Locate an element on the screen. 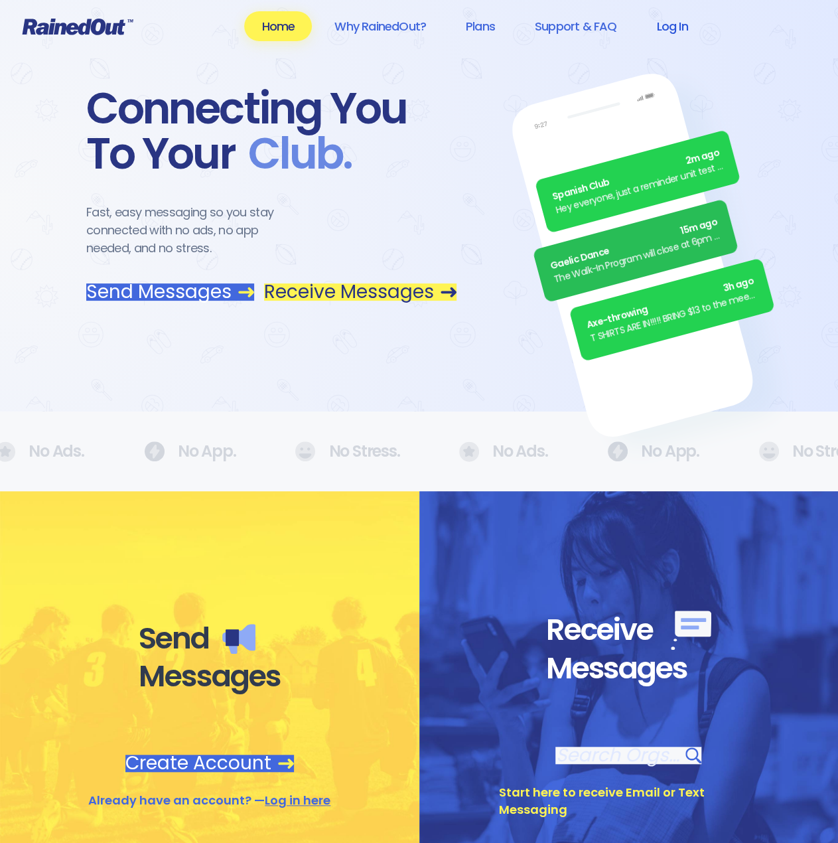 The height and width of the screenshot is (843, 838). a: Log in here is located at coordinates (297, 799).